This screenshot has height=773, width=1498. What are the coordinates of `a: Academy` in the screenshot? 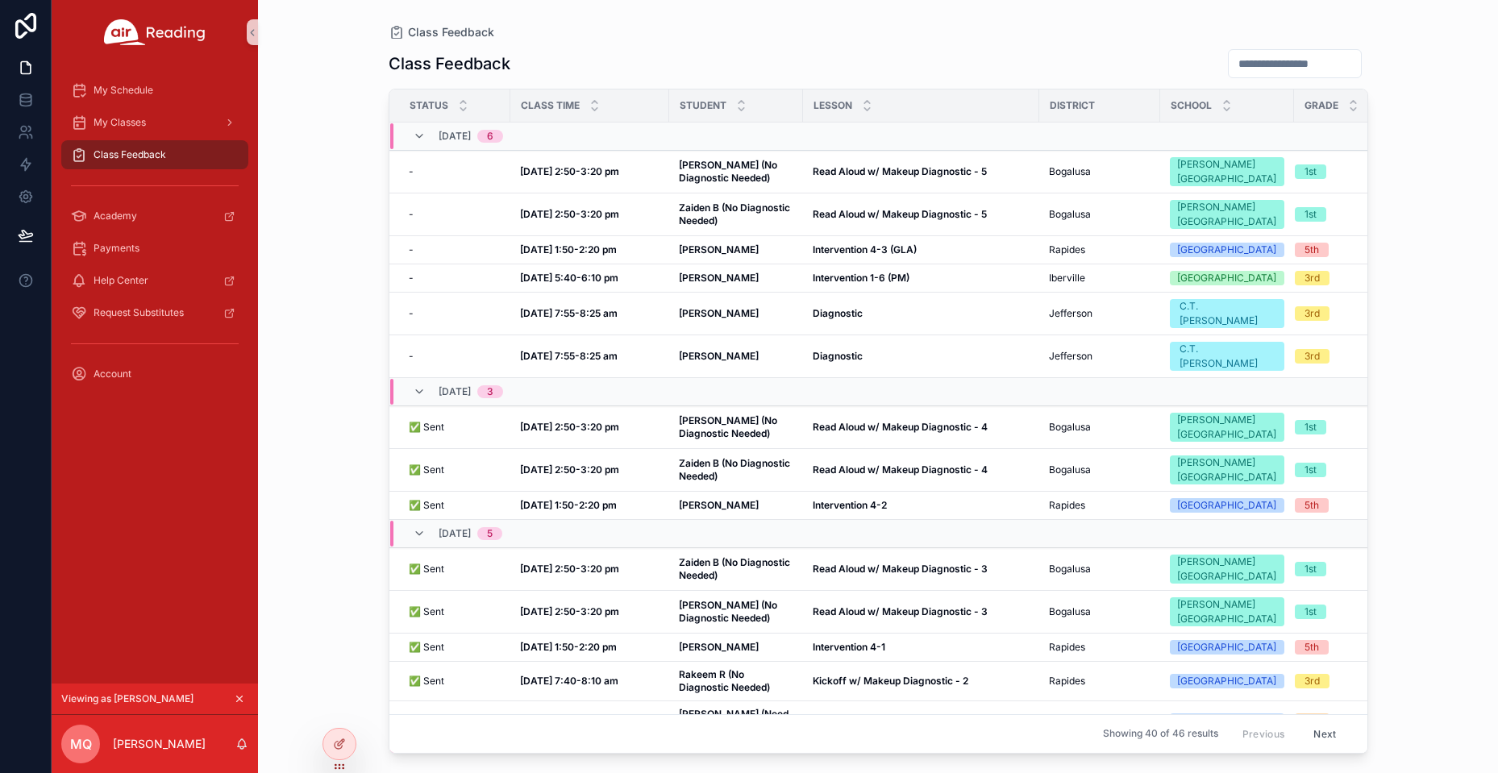 It's located at (155, 216).